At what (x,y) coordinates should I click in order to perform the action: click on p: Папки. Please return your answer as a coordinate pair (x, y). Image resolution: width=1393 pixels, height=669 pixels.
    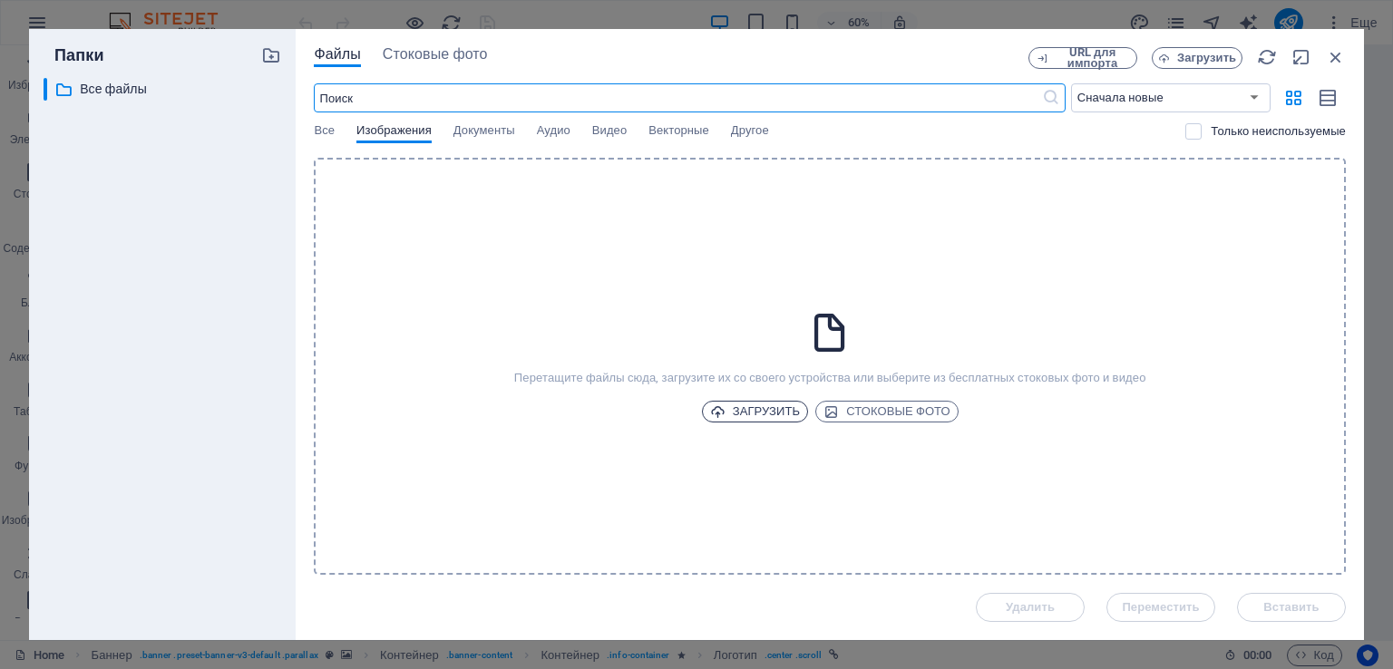
    Looking at the image, I should click on (73, 55).